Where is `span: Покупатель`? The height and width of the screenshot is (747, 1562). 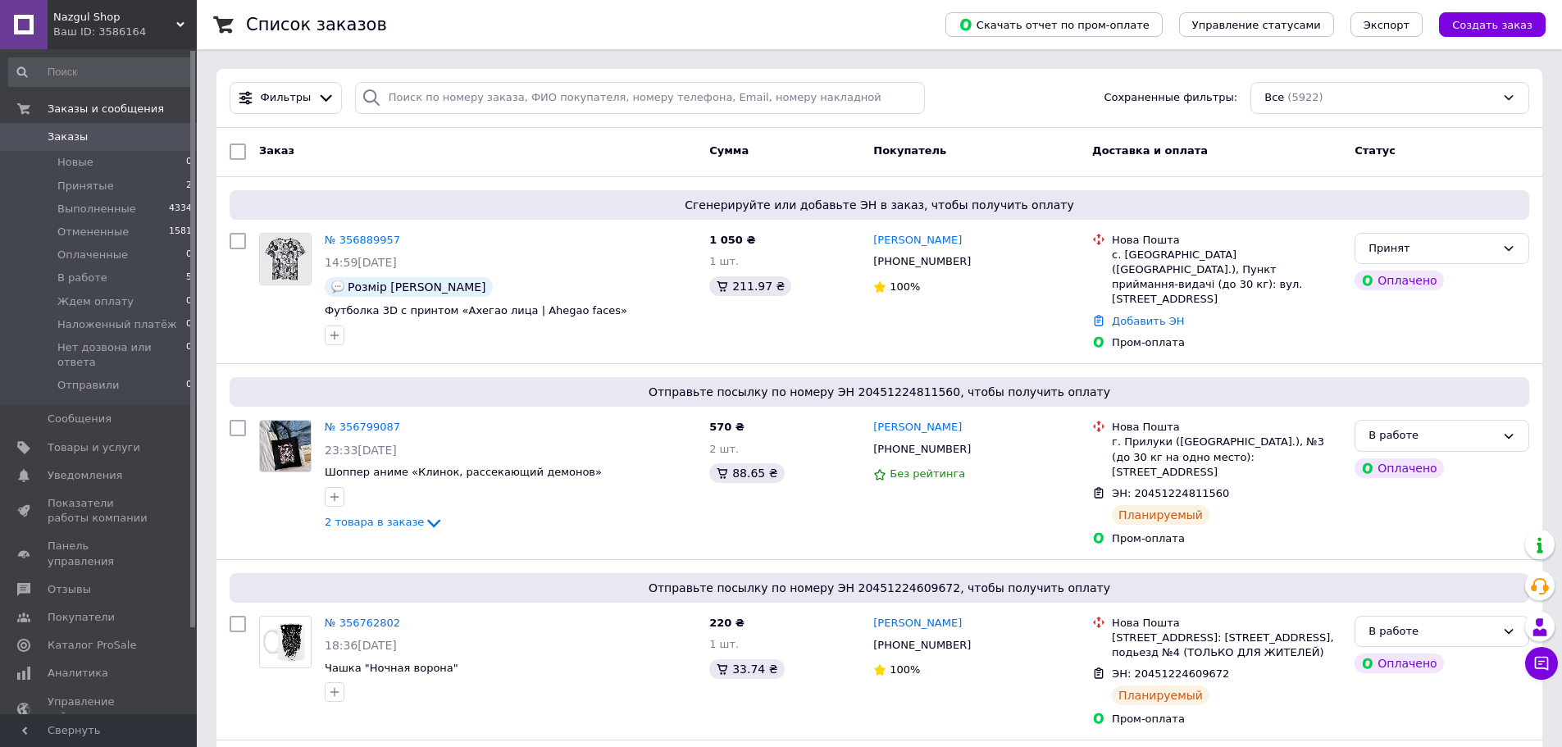
span: Покупатель is located at coordinates (909, 150).